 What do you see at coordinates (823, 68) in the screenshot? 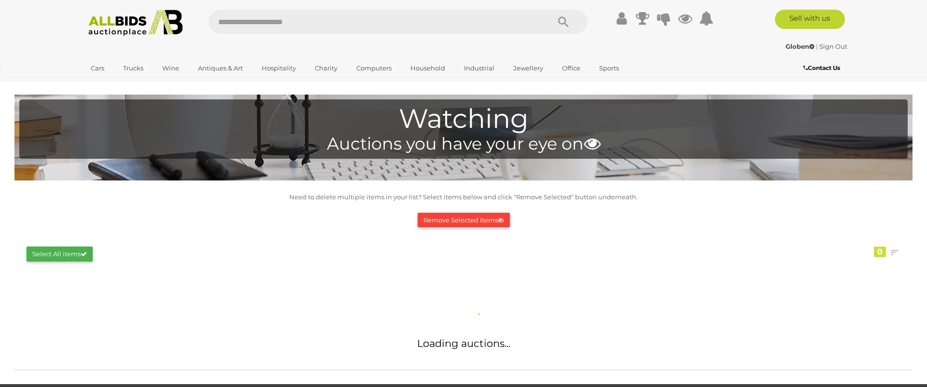
I see `a: Contact Us` at bounding box center [823, 68].